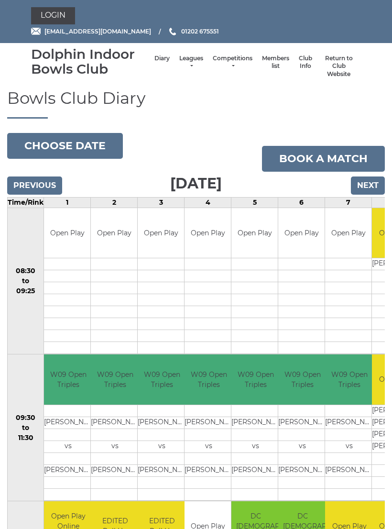  Describe the element at coordinates (162, 58) in the screenshot. I see `a: Diary` at that location.